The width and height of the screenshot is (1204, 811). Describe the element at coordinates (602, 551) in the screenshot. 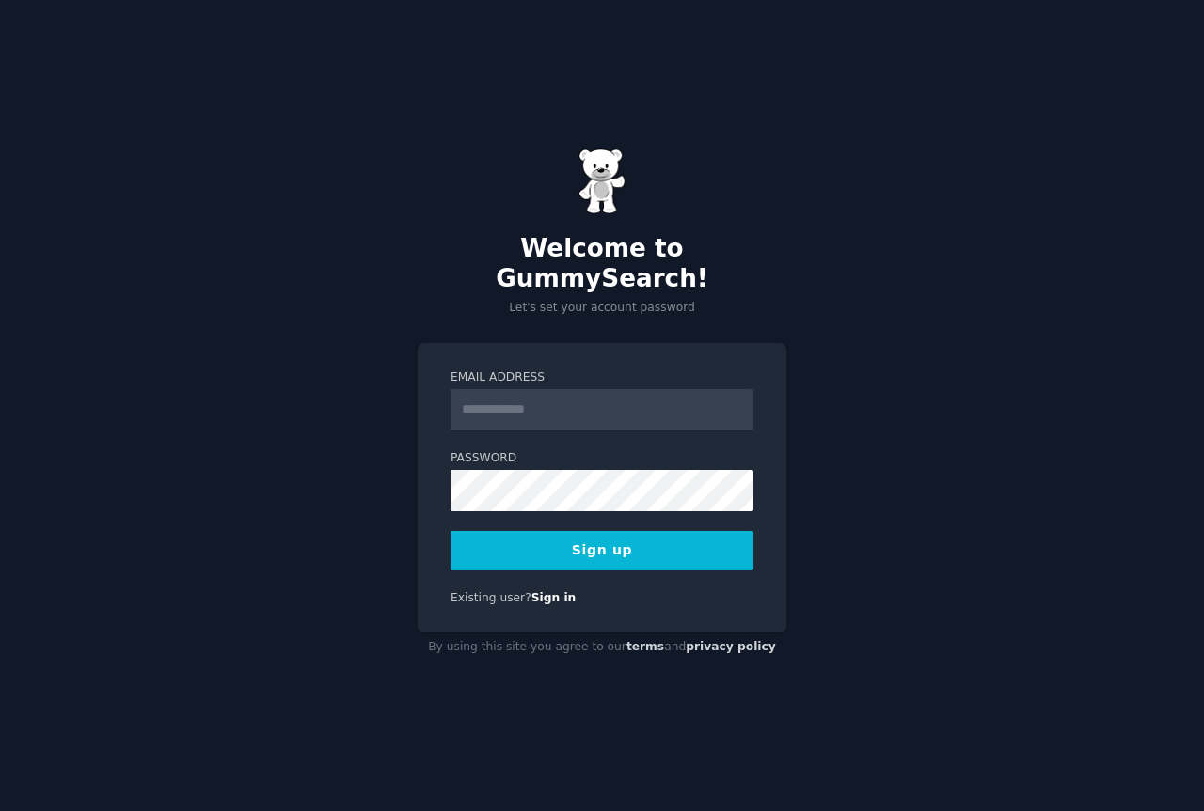

I see `button: Sign up` at that location.